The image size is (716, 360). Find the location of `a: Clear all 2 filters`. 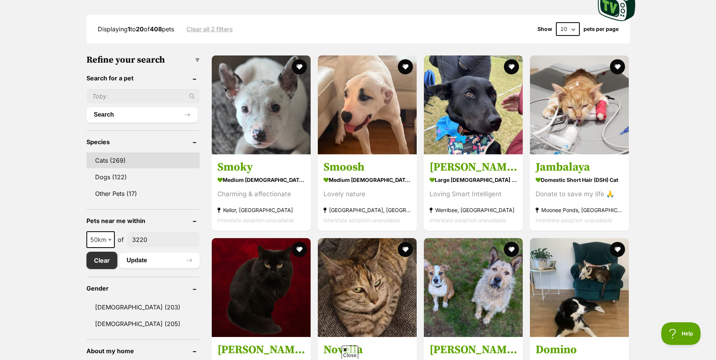

a: Clear all 2 filters is located at coordinates (210, 29).